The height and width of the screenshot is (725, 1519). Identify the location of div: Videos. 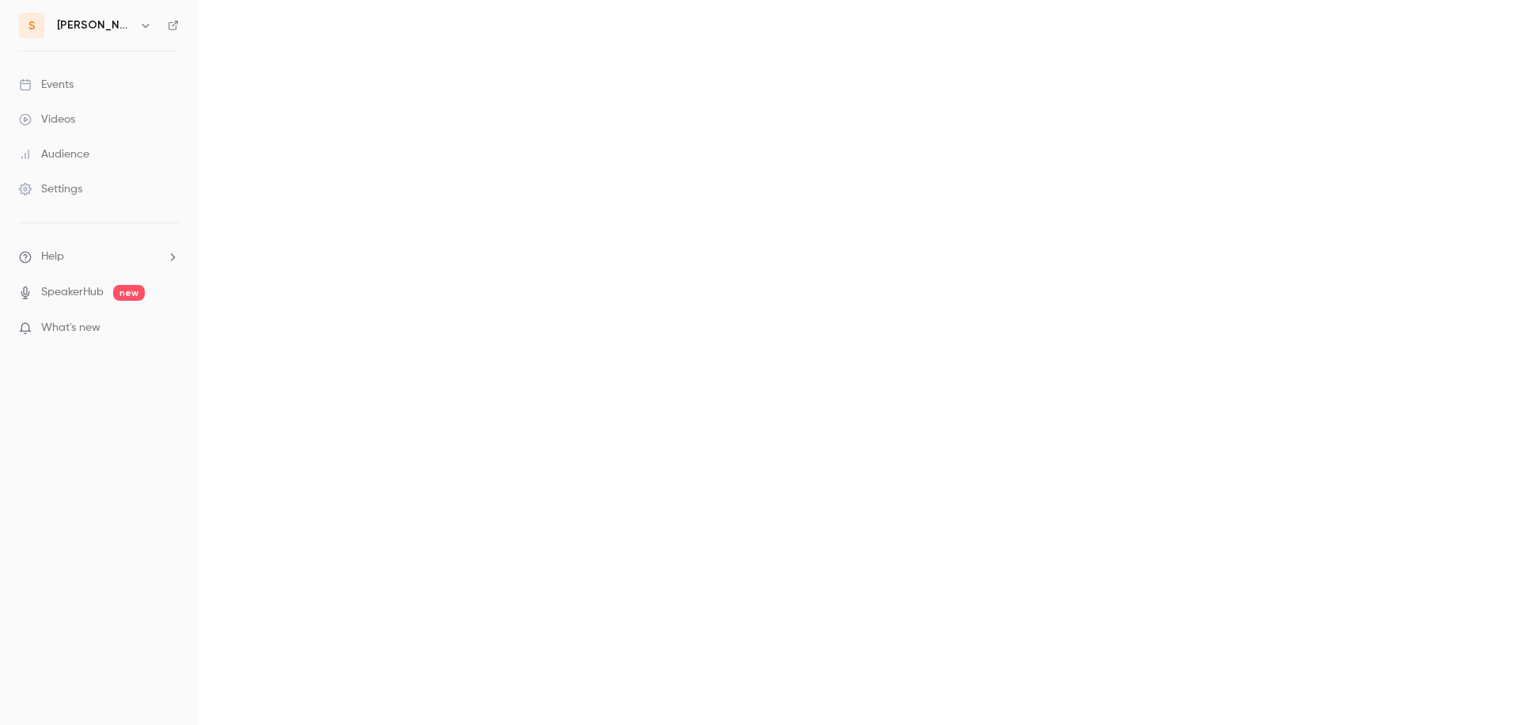
(47, 119).